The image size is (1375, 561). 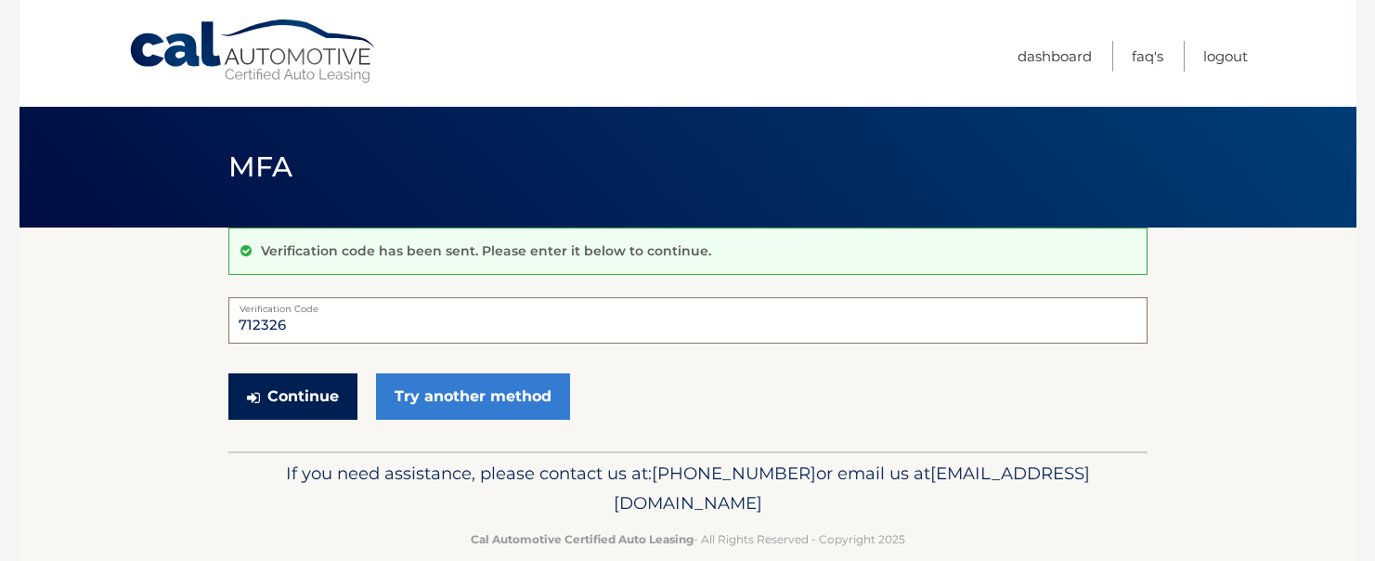 I want to click on label: Verification Code, so click(x=688, y=305).